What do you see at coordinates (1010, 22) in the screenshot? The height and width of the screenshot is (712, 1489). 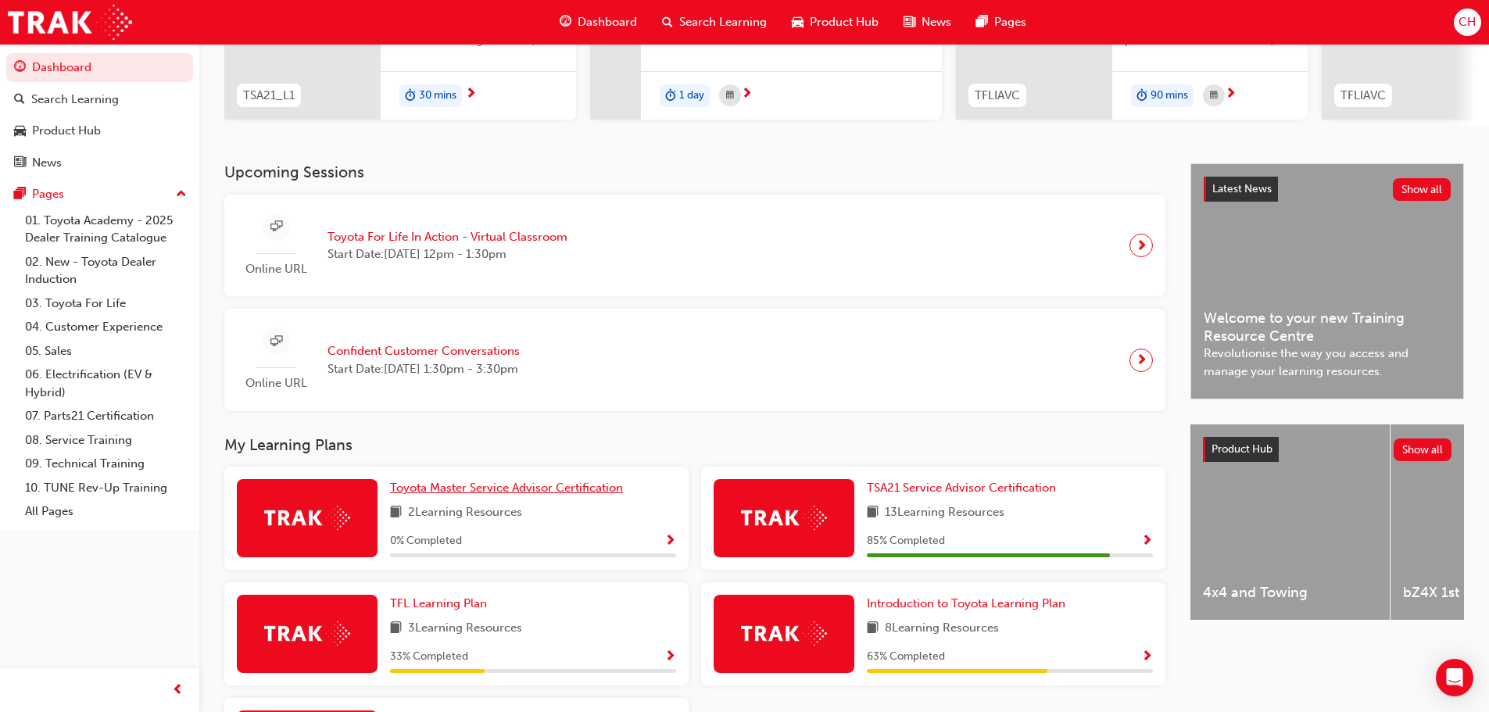 I see `span: Pages` at bounding box center [1010, 22].